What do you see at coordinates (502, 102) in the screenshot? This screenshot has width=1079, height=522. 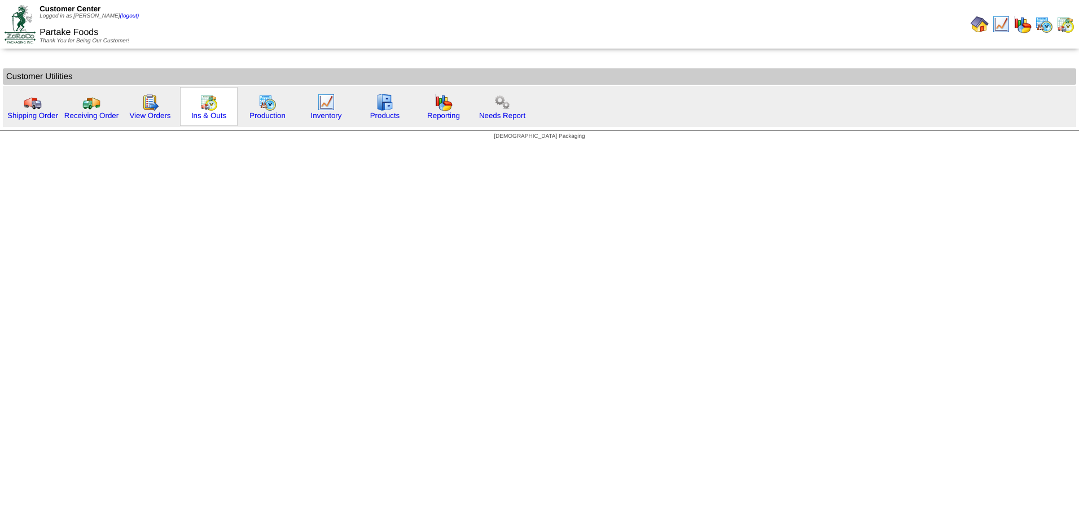 I see `img: workflow.png` at bounding box center [502, 102].